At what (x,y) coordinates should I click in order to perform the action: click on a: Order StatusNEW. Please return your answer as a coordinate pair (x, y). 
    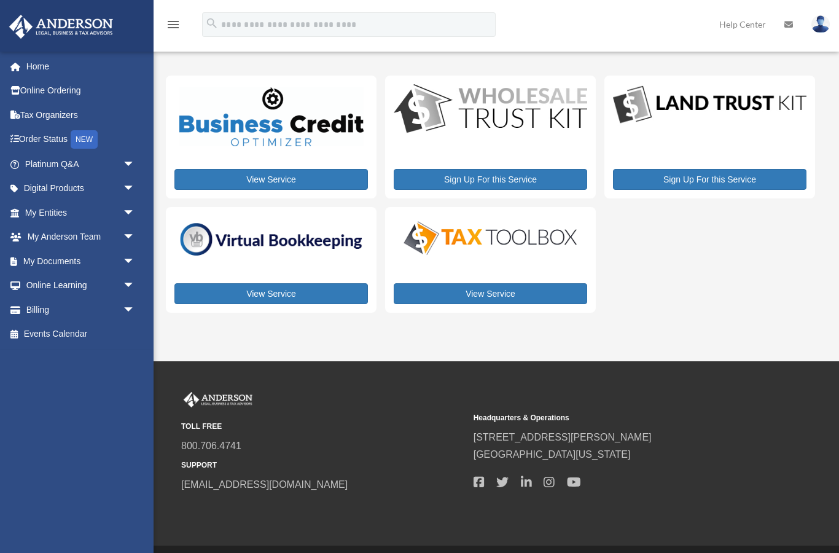
    Looking at the image, I should click on (81, 139).